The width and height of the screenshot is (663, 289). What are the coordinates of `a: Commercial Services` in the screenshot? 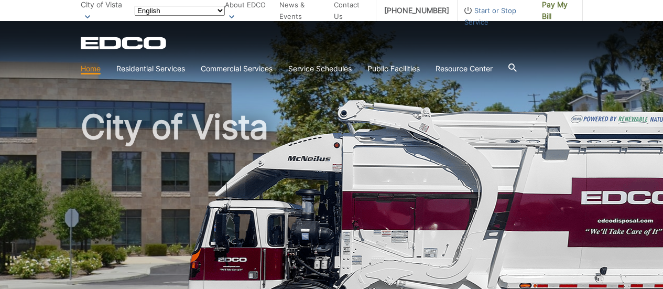 It's located at (236, 69).